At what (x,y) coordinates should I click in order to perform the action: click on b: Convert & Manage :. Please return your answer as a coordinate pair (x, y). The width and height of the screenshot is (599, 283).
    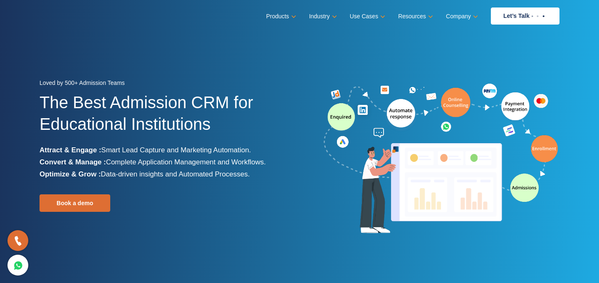
    Looking at the image, I should click on (73, 162).